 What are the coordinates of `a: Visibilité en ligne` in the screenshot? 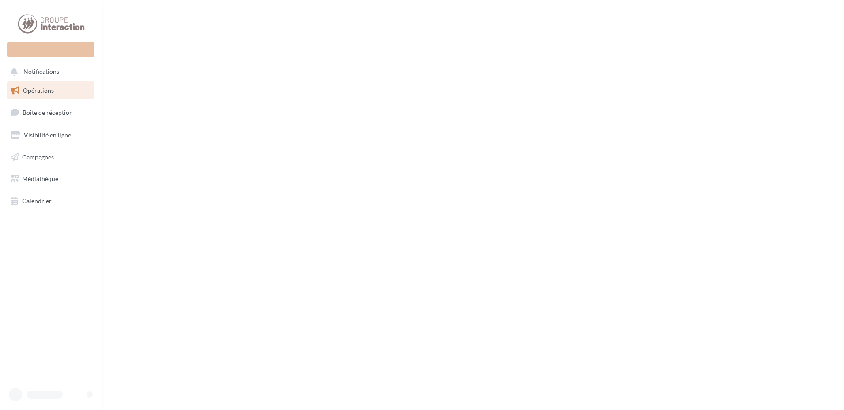 It's located at (51, 135).